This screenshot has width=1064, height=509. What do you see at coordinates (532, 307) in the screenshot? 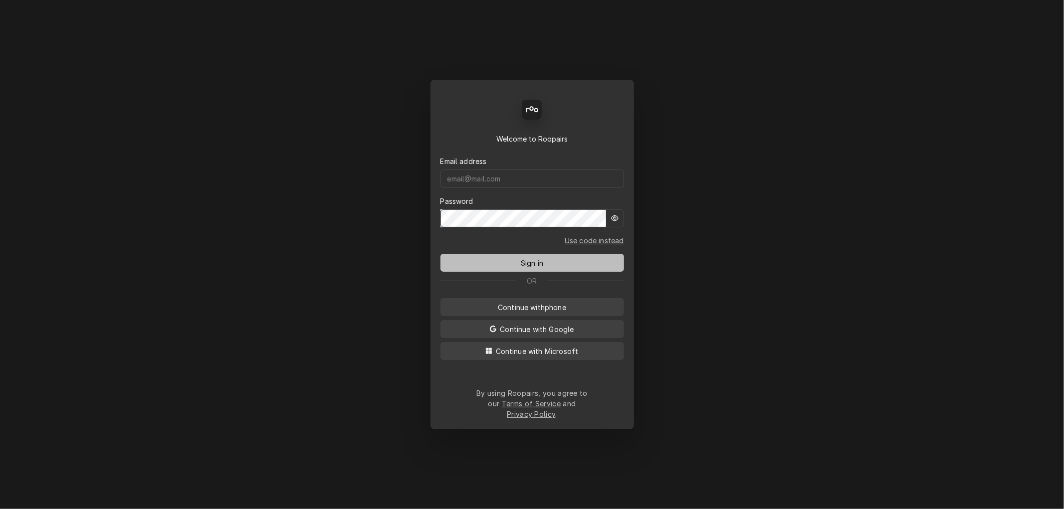
I see `span: Continue with phone` at bounding box center [532, 307].